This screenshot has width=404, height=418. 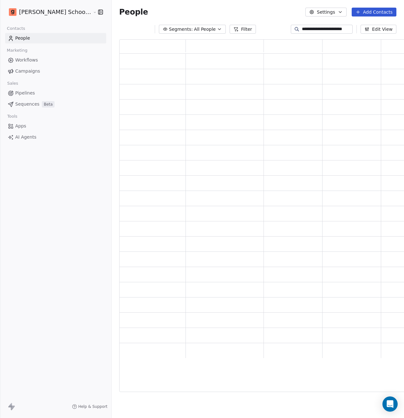 I want to click on span: Sales, so click(x=13, y=83).